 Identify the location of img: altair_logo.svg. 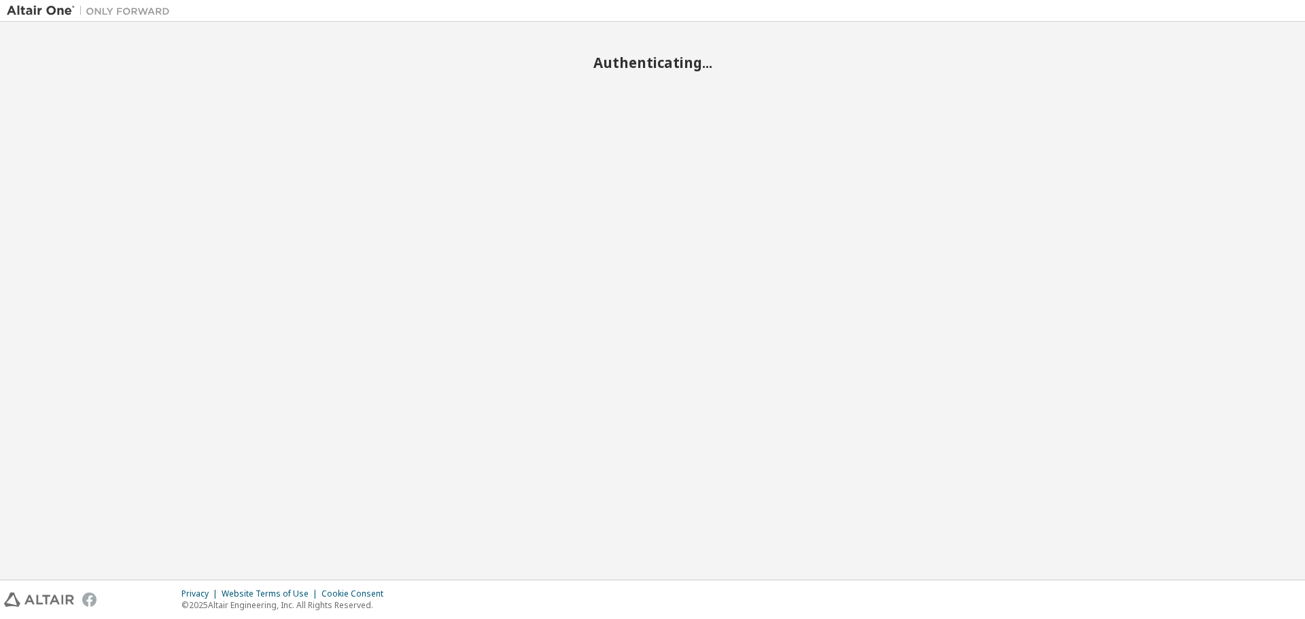
(39, 599).